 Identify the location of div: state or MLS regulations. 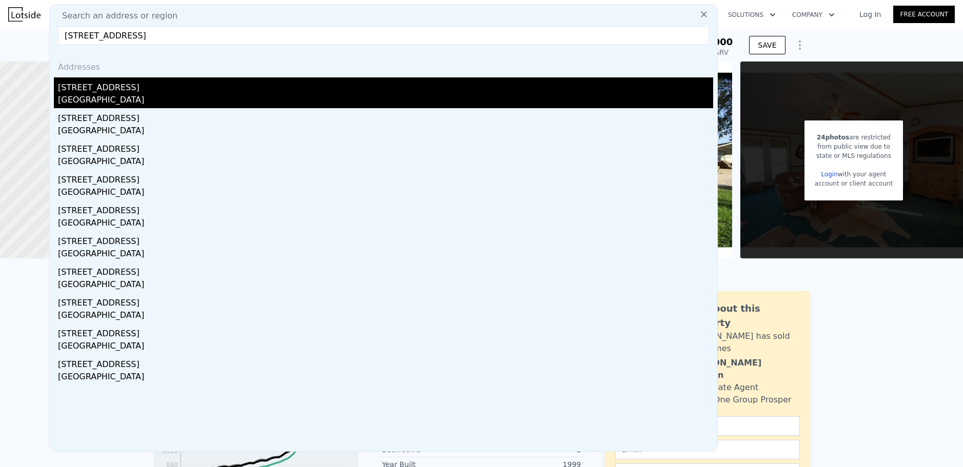
(854, 156).